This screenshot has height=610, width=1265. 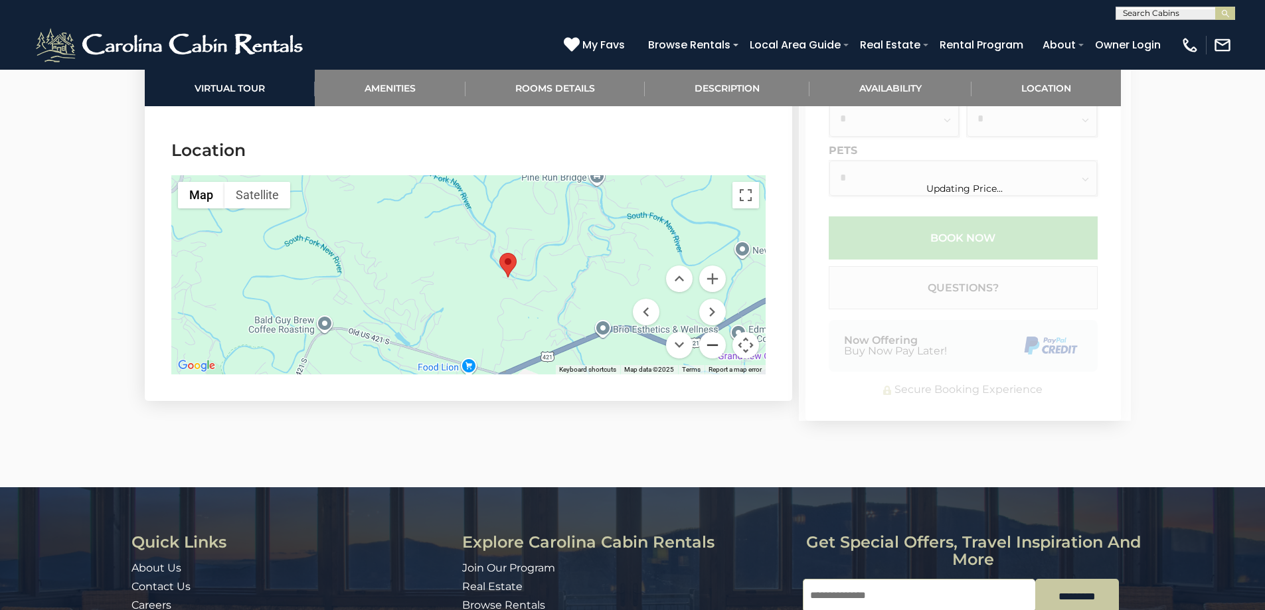 What do you see at coordinates (201, 195) in the screenshot?
I see `button: Show street map` at bounding box center [201, 195].